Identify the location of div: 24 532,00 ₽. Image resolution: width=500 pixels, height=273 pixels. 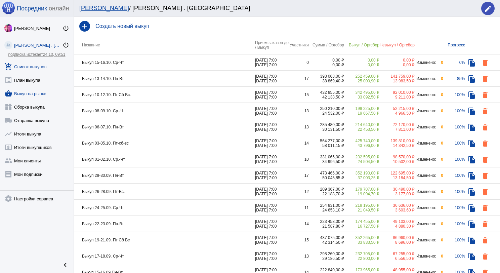
(326, 113).